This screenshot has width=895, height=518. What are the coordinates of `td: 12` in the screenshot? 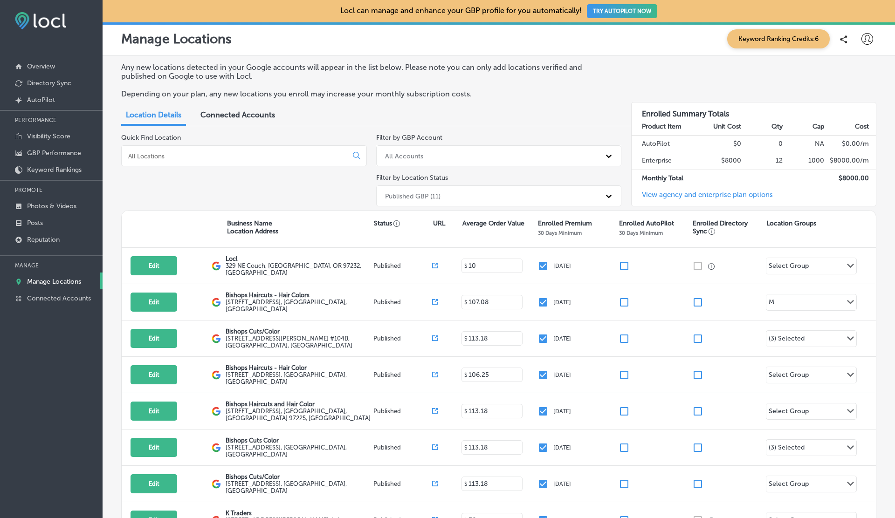 It's located at (762, 161).